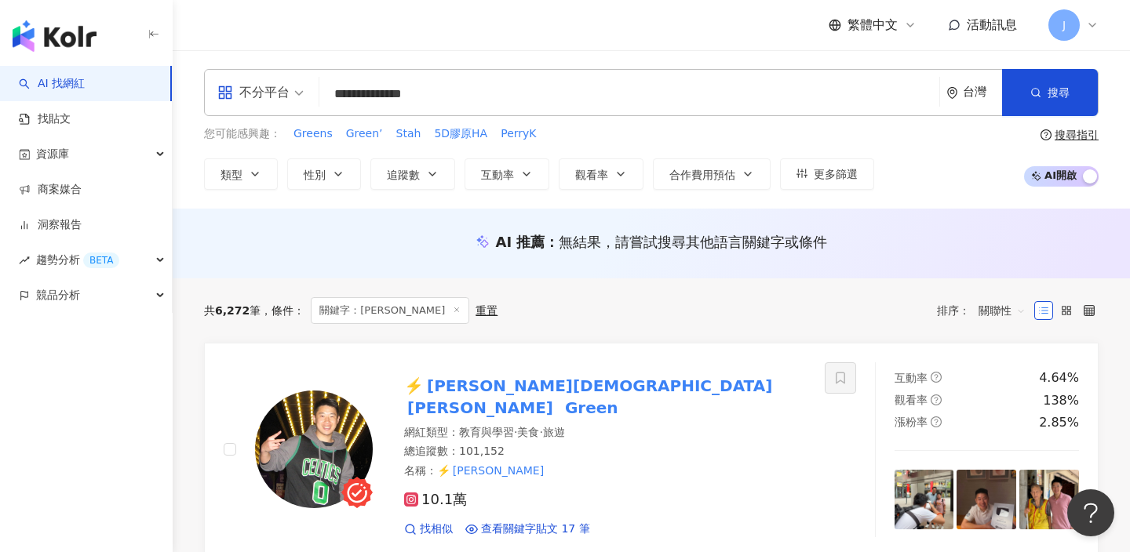  Describe the element at coordinates (605, 433) in the screenshot. I see `div: 網紅類型 ：` at that location.